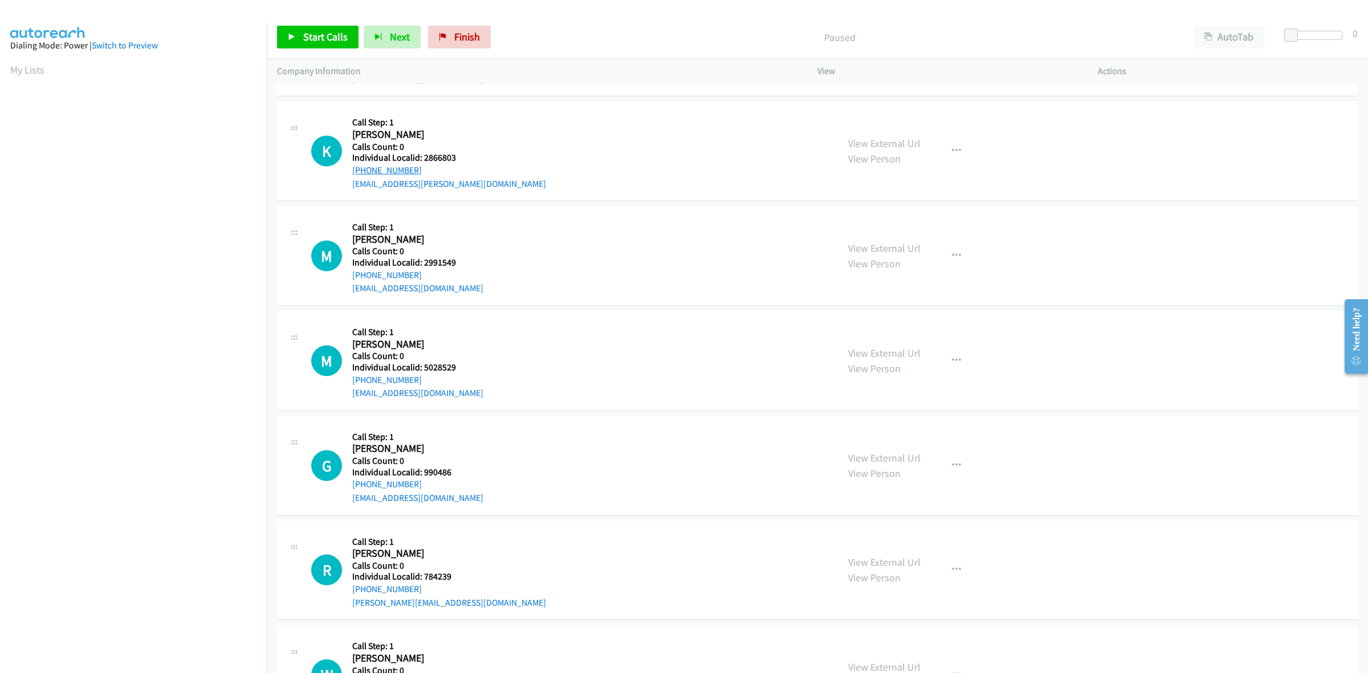 The width and height of the screenshot is (1368, 673). What do you see at coordinates (133, 46) in the screenshot?
I see `div: Dialing Mode: Power |` at bounding box center [133, 46].